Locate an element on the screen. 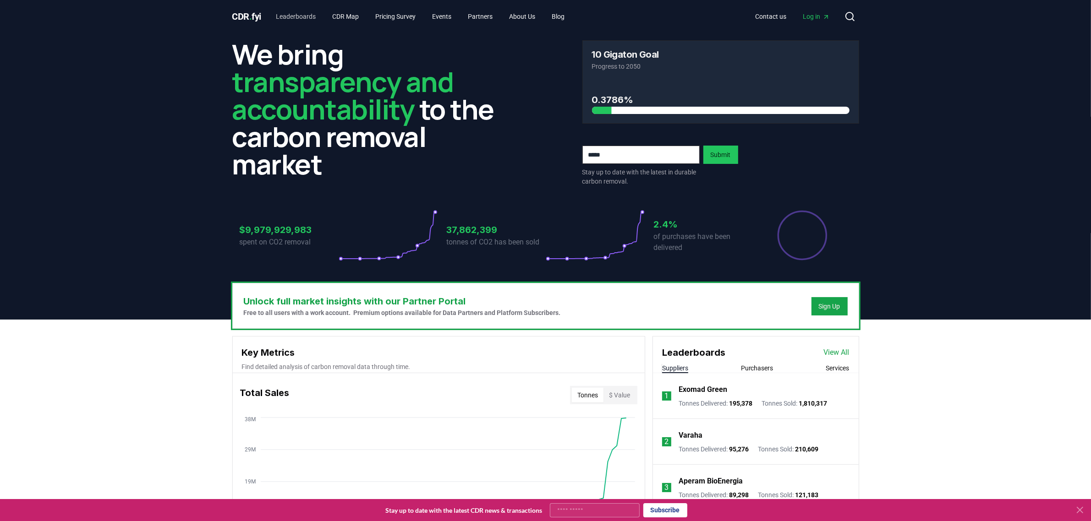 This screenshot has width=1091, height=521. h3: Unlock full market insights with our Partner Portal is located at coordinates (402, 301).